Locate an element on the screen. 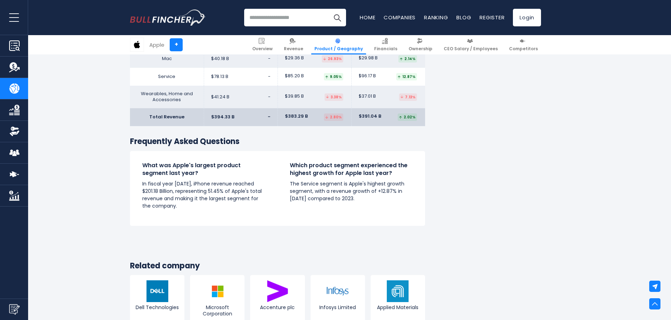 The width and height of the screenshot is (671, 320). span: Product / Geography is located at coordinates (338, 49).